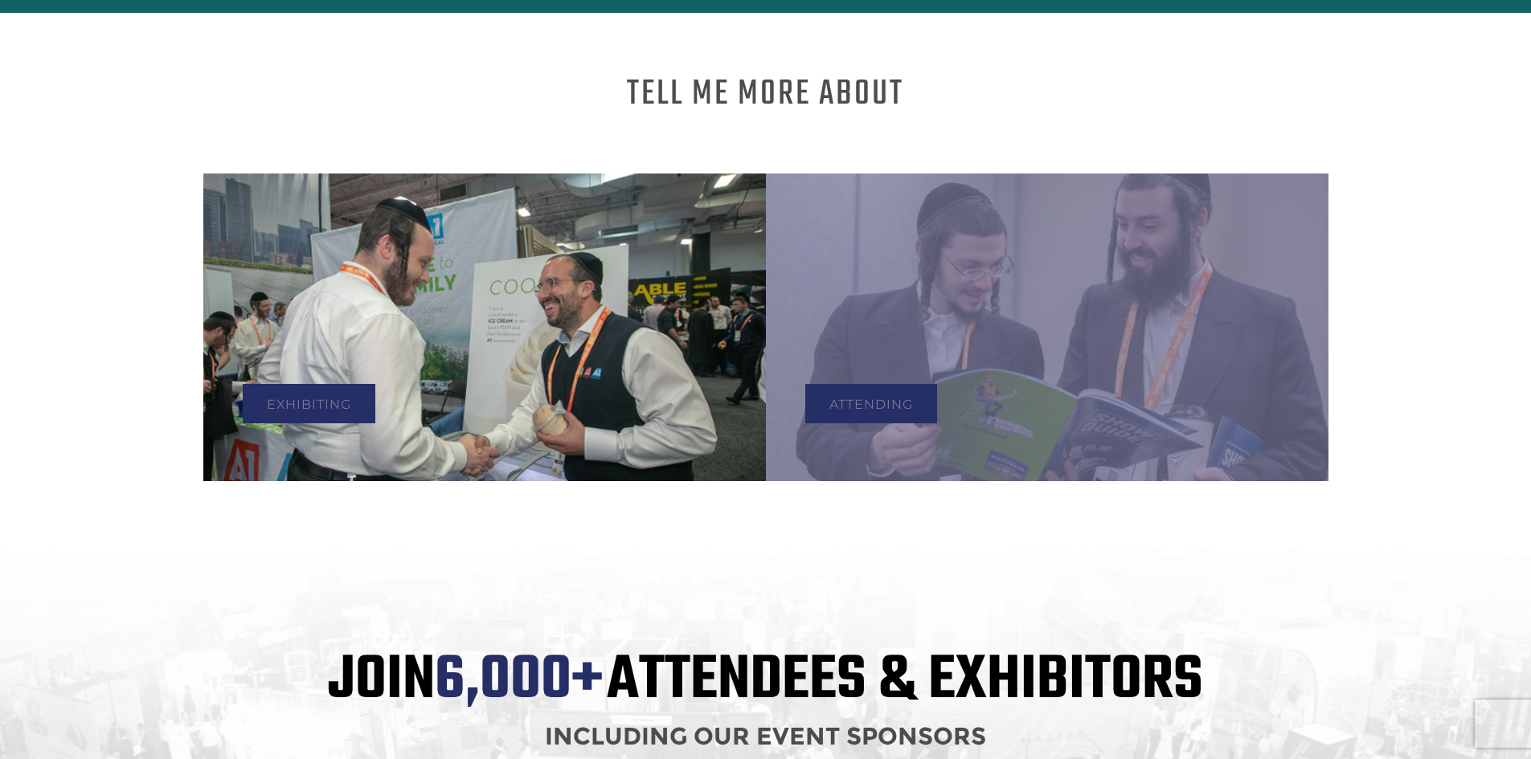 The width and height of the screenshot is (1531, 759). I want to click on em: Submit, so click(264, 505).